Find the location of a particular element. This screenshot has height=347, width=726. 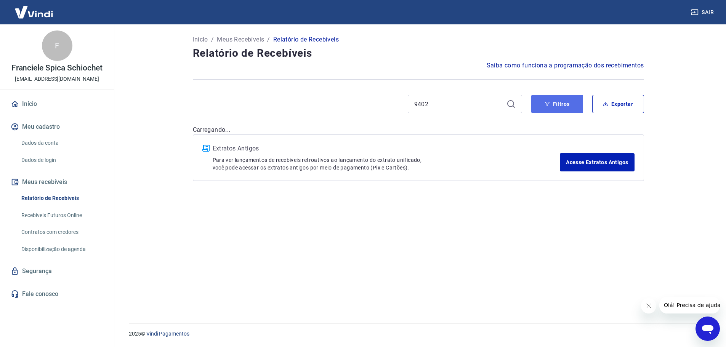

p: Meus Recebíveis is located at coordinates (241, 40).